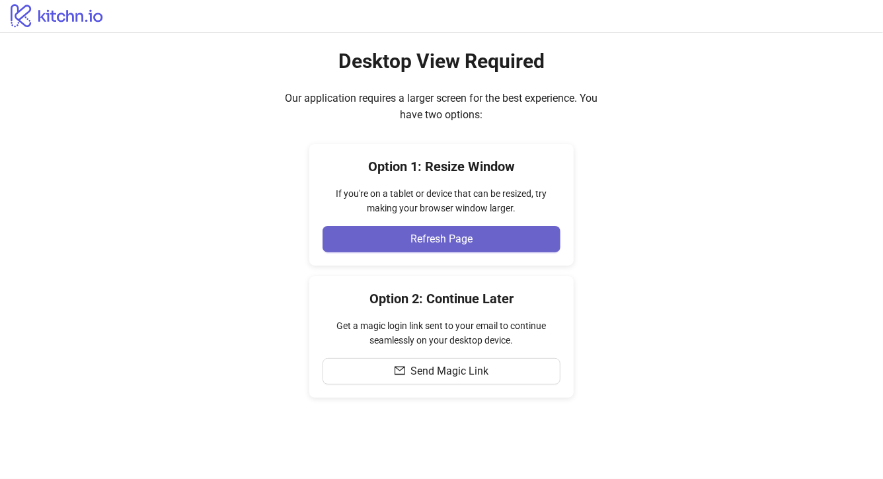  I want to click on div: Our application requires a larger screen for the best experience. You have two options:, so click(441, 106).